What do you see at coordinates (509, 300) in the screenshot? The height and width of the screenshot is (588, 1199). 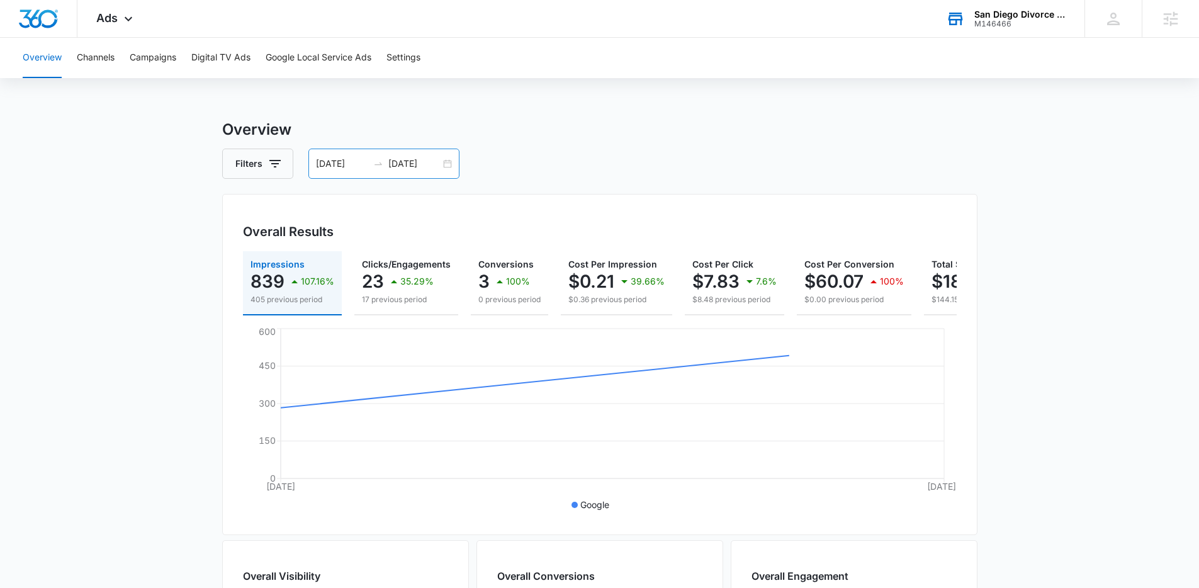 I see `p: 0 previous period` at bounding box center [509, 300].